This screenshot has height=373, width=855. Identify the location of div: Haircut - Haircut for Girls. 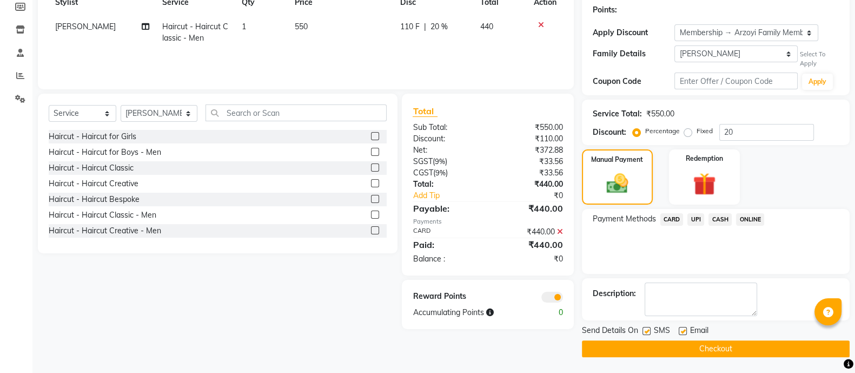
(92, 136).